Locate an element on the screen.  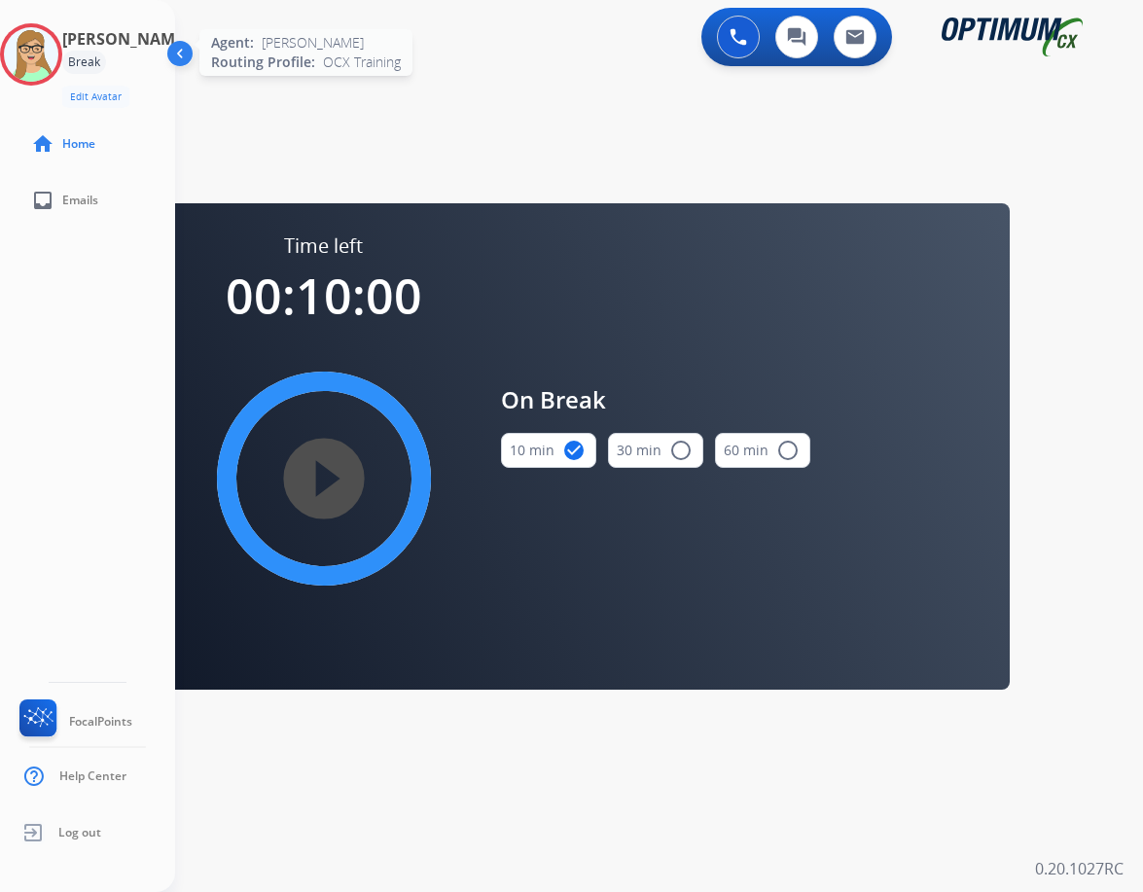
mat-icon: home is located at coordinates (43, 144).